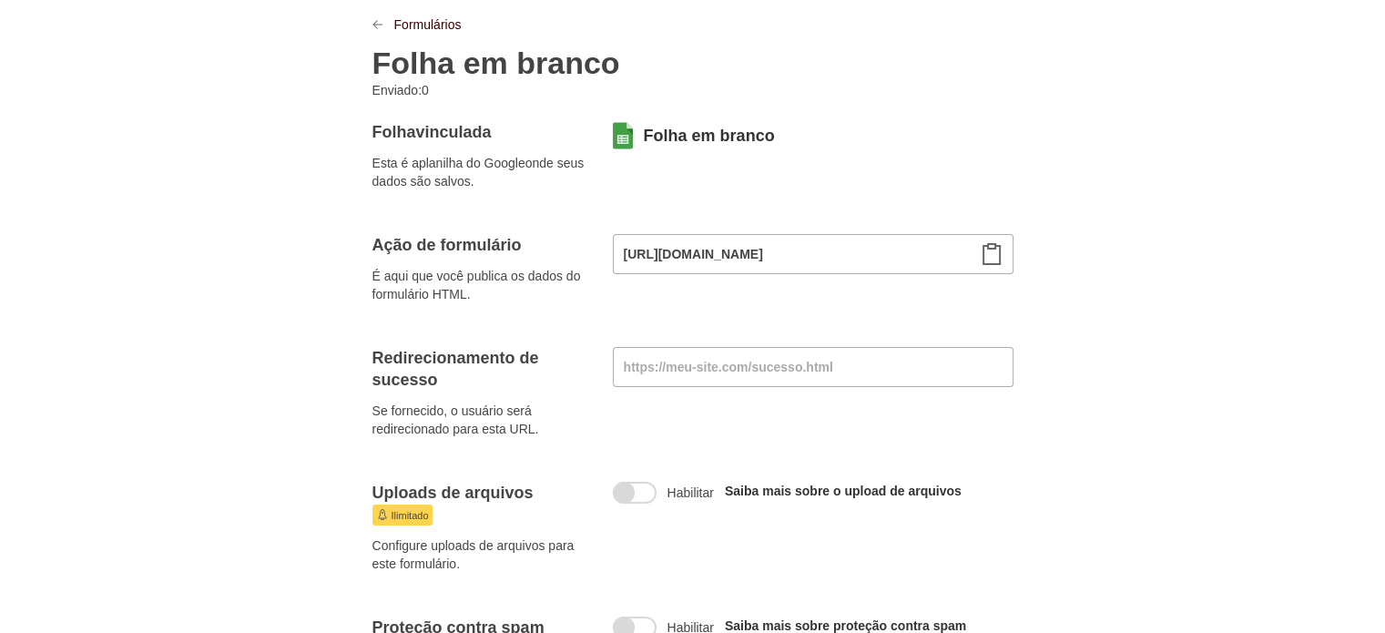 The height and width of the screenshot is (633, 1385). I want to click on a: Formulários, so click(428, 25).